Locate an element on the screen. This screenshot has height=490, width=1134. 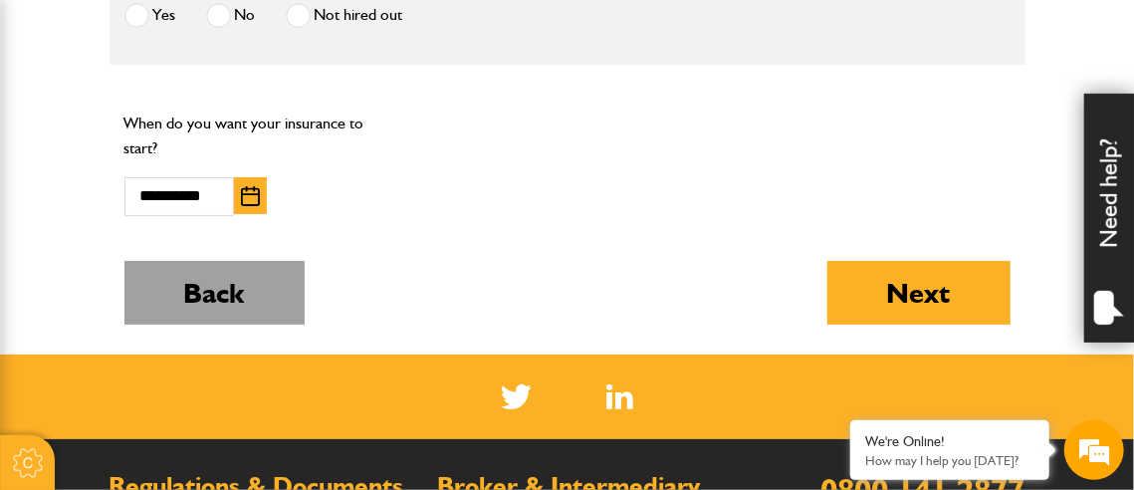
label: Not hired out is located at coordinates (344, 15).